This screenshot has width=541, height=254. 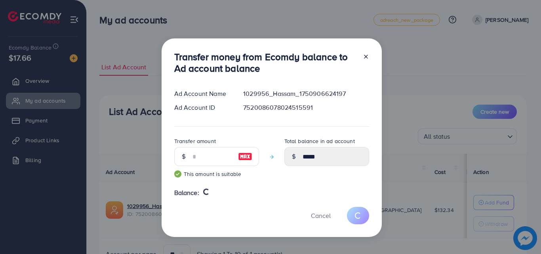 What do you see at coordinates (202, 107) in the screenshot?
I see `div: Ad Account ID` at bounding box center [202, 107].